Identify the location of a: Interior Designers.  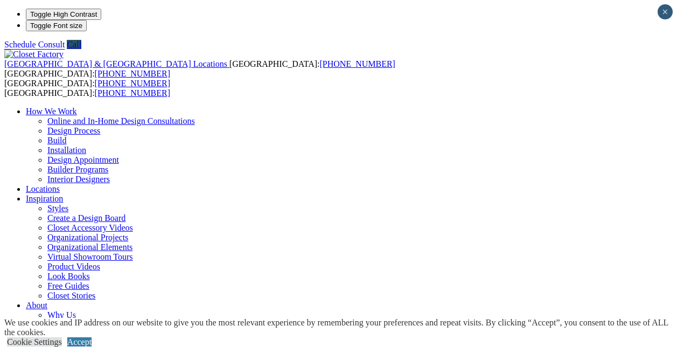
(79, 179).